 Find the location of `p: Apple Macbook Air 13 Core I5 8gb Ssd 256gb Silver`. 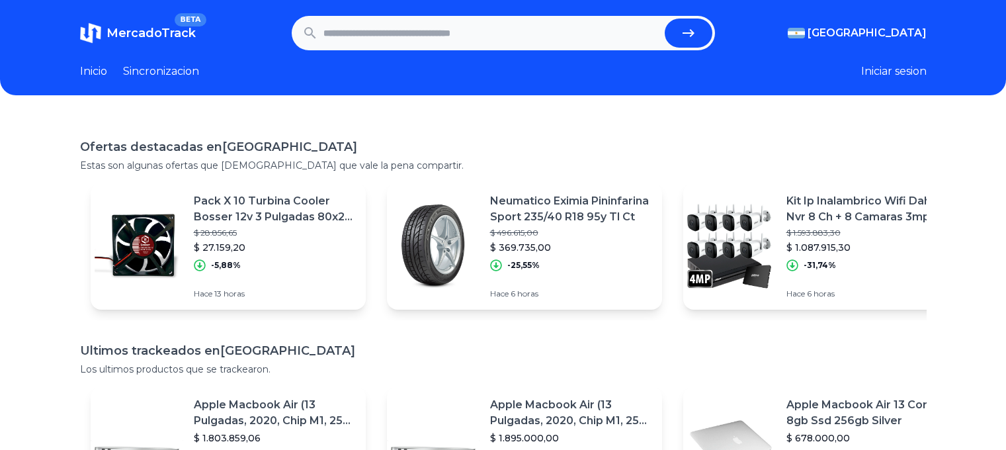

p: Apple Macbook Air 13 Core I5 8gb Ssd 256gb Silver is located at coordinates (867, 413).